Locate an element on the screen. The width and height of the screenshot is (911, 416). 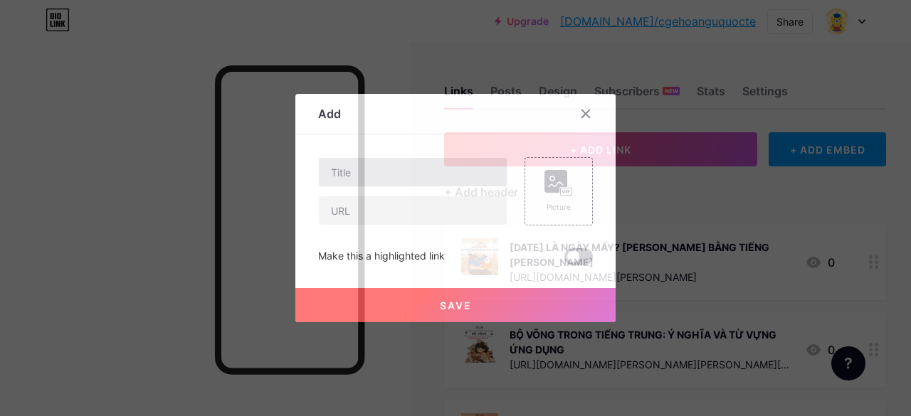
span: Save is located at coordinates (455, 305).